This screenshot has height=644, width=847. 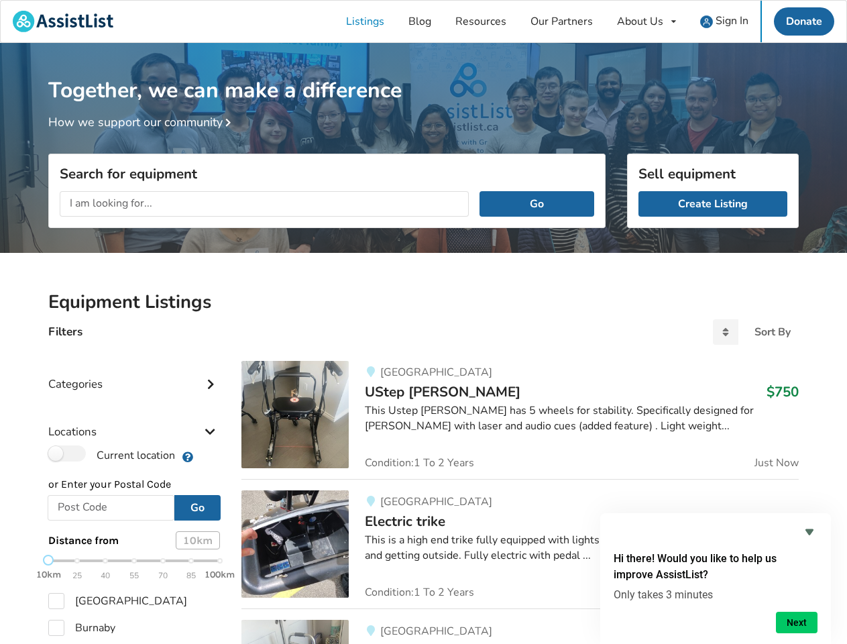 What do you see at coordinates (481, 21) in the screenshot?
I see `a: Resources` at bounding box center [481, 21].